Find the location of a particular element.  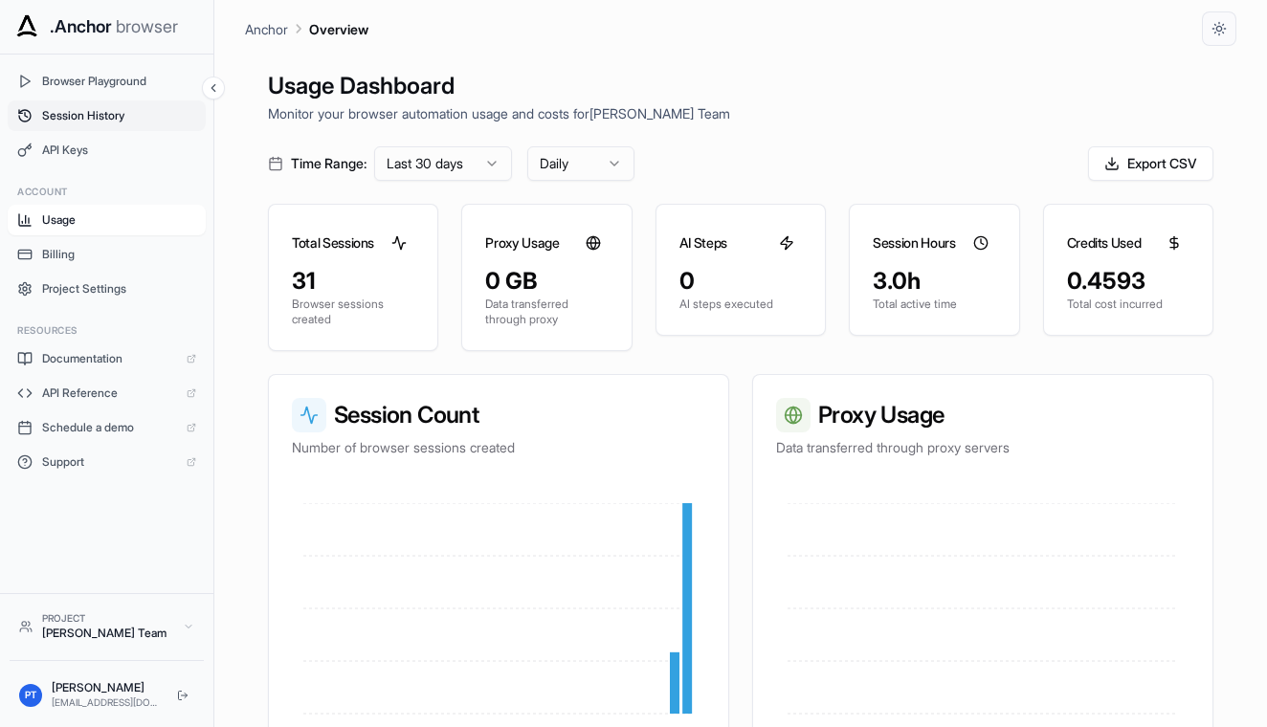

h3: Session Count is located at coordinates (498, 415).